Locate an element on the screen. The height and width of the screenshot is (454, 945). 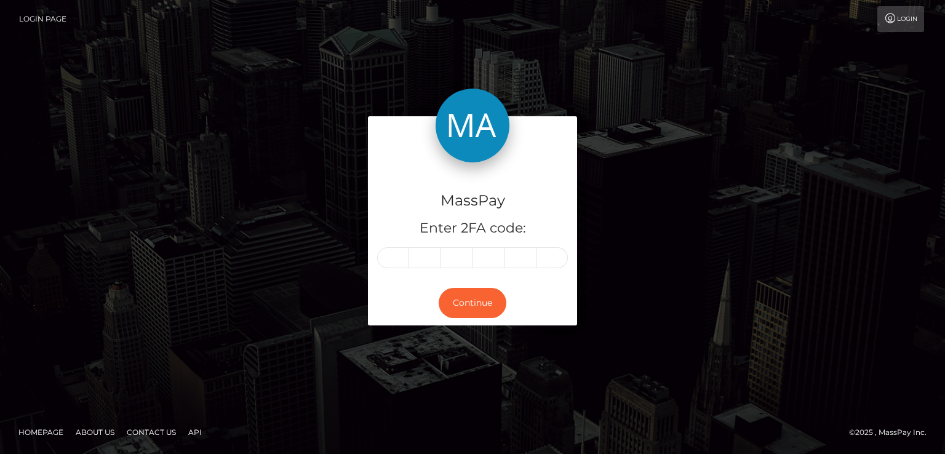
a: About Us is located at coordinates (95, 432).